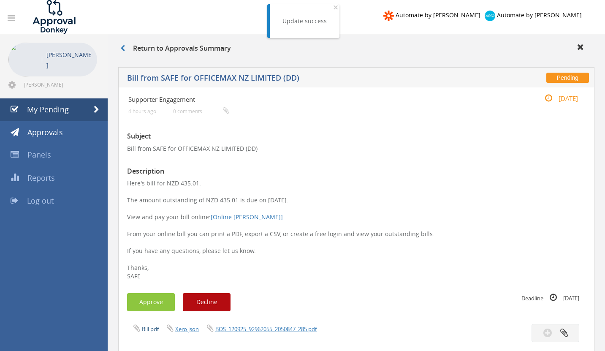 The image size is (605, 351). Describe the element at coordinates (490, 16) in the screenshot. I see `img: xero-logo.png` at that location.